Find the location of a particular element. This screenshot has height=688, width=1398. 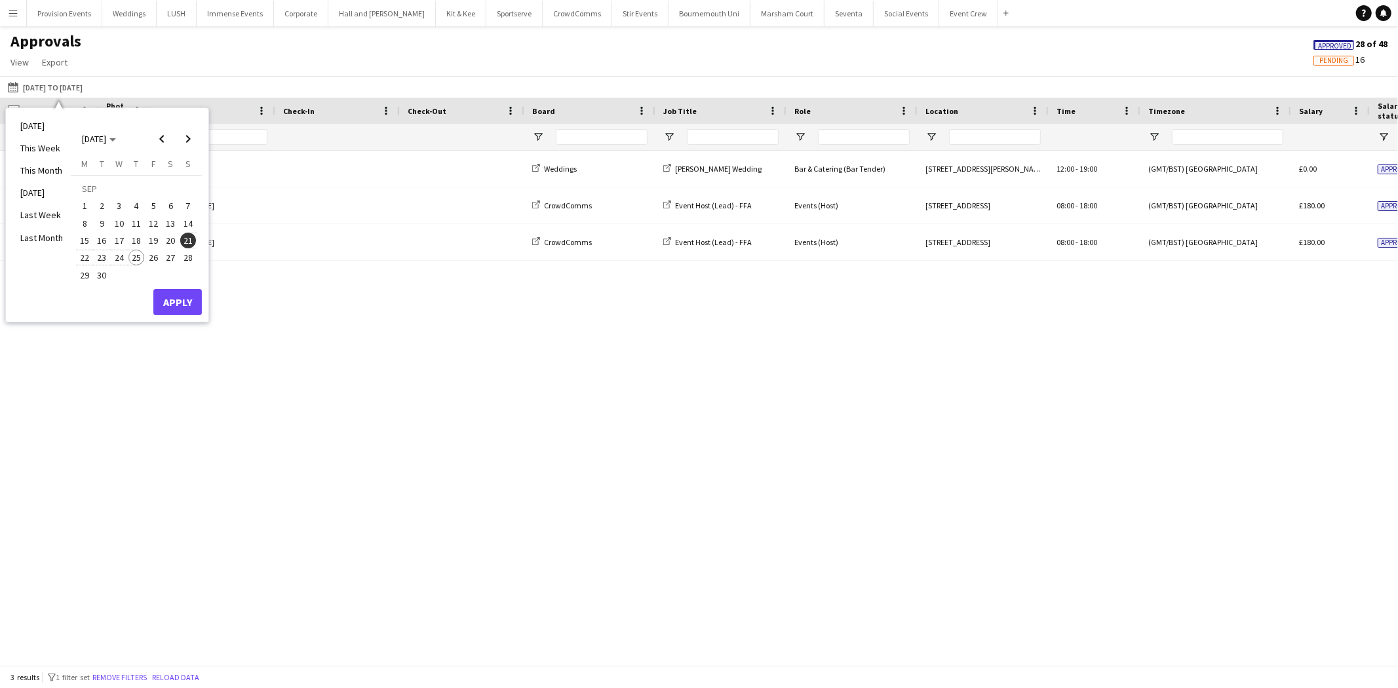

span: Date is located at coordinates (37, 111).